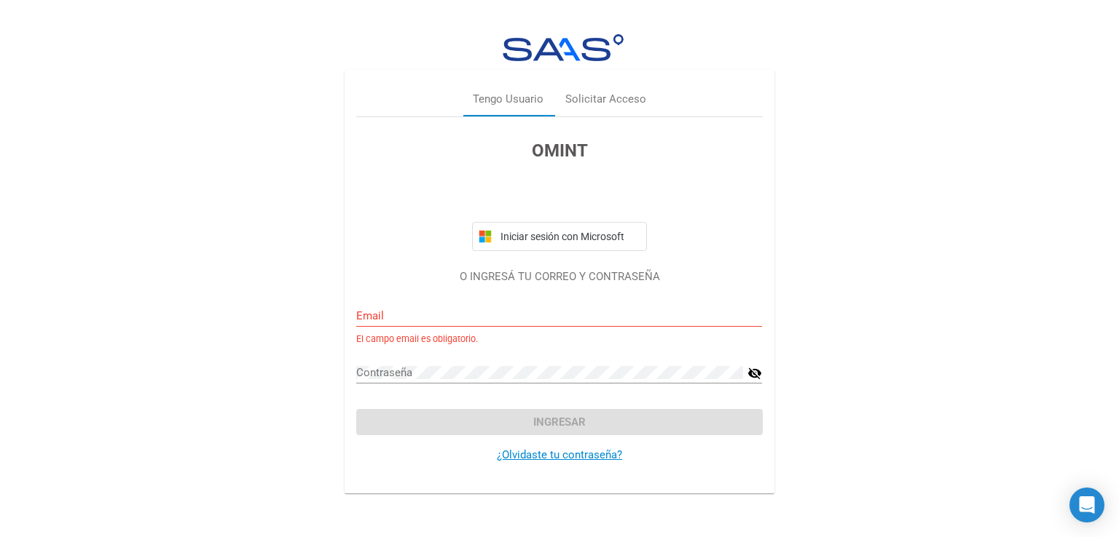 The height and width of the screenshot is (537, 1119). Describe the element at coordinates (508, 99) in the screenshot. I see `div: Tengo Usuario` at that location.